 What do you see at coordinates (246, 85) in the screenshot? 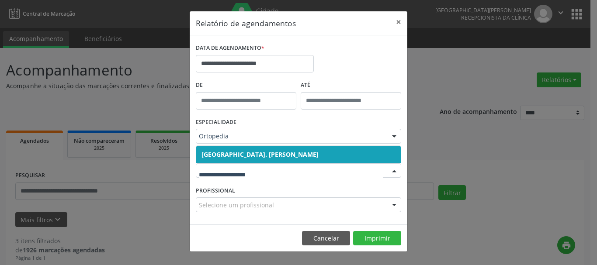
I see `label: De` at bounding box center [246, 85].